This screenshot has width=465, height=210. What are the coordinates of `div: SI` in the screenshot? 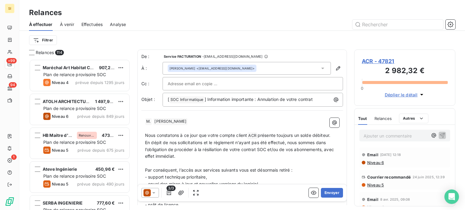 It's located at (10, 8).